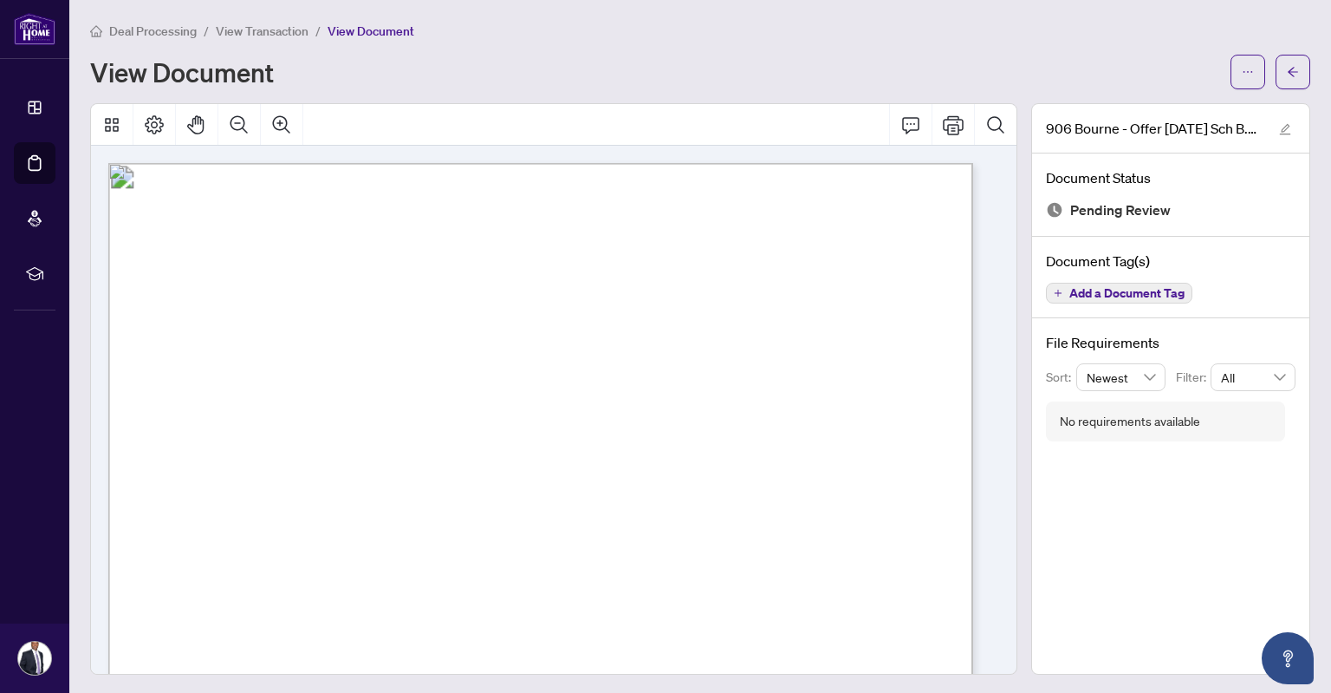  Describe the element at coordinates (1121, 210) in the screenshot. I see `span: Pending Review` at that location.